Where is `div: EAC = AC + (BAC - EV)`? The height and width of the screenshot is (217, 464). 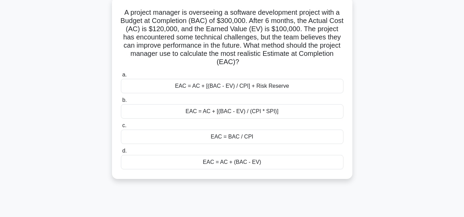 div: EAC = AC + (BAC - EV) is located at coordinates (232, 162).